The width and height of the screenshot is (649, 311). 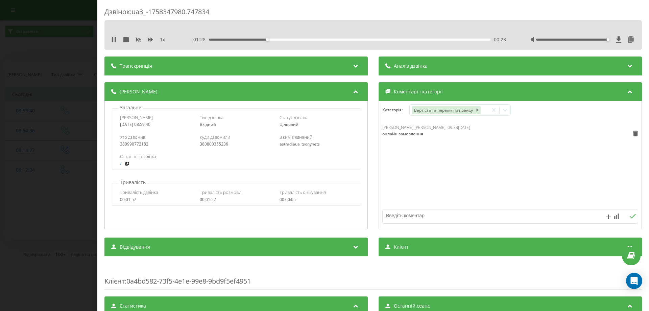 I want to click on div: Вартість та перелік по прайсу, so click(x=443, y=110).